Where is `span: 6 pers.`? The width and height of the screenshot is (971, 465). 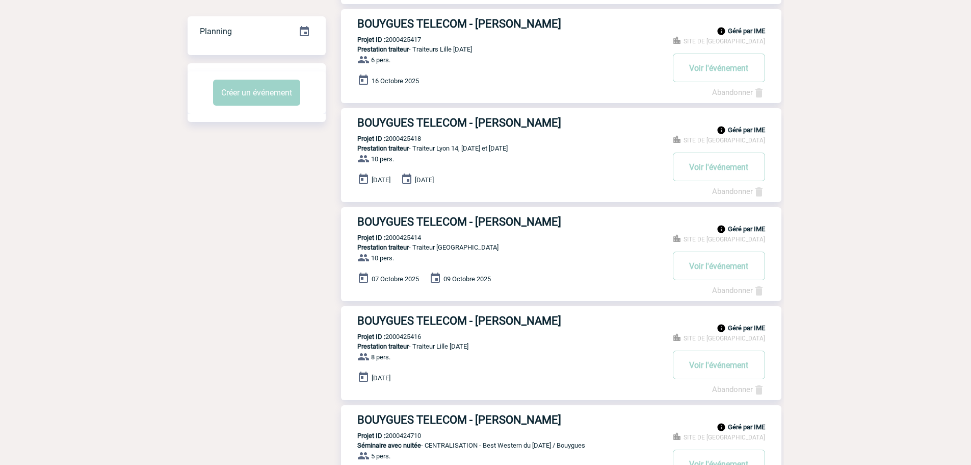 span: 6 pers. is located at coordinates (381, 60).